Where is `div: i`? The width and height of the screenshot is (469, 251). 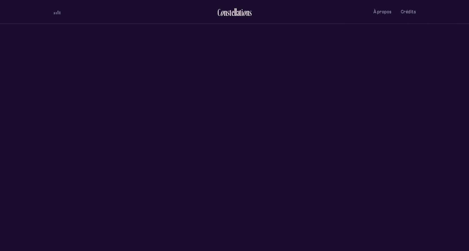
div: i is located at coordinates (242, 12).